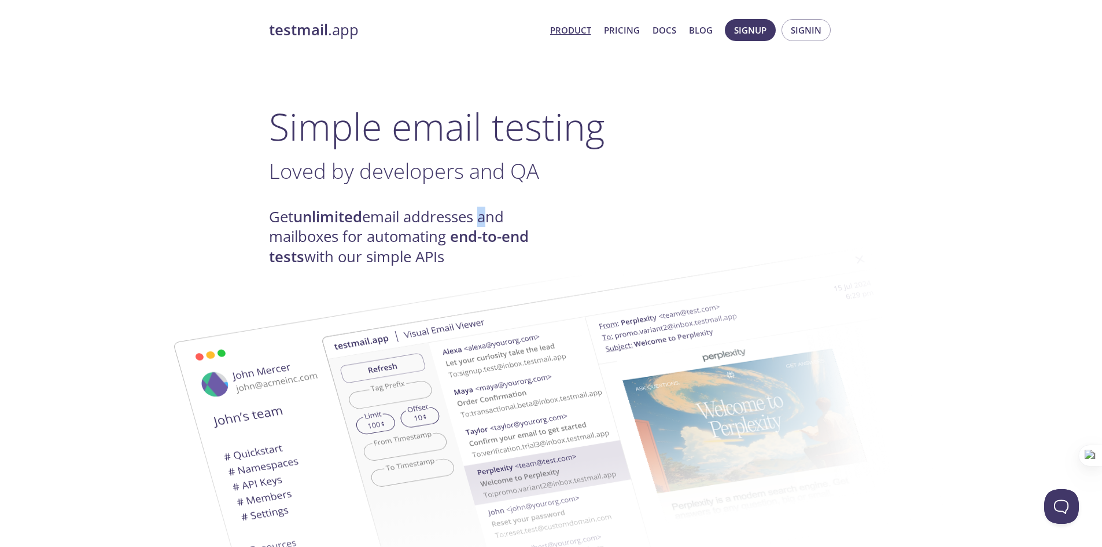  What do you see at coordinates (751, 30) in the screenshot?
I see `span: Signup` at bounding box center [751, 30].